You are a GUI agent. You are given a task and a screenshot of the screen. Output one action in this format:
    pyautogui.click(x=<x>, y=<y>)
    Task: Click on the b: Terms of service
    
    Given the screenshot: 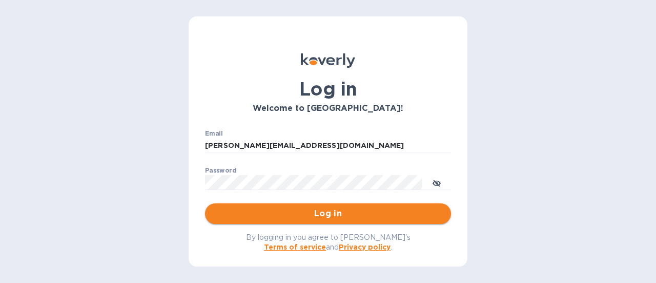 What is the action you would take?
    pyautogui.click(x=295, y=247)
    